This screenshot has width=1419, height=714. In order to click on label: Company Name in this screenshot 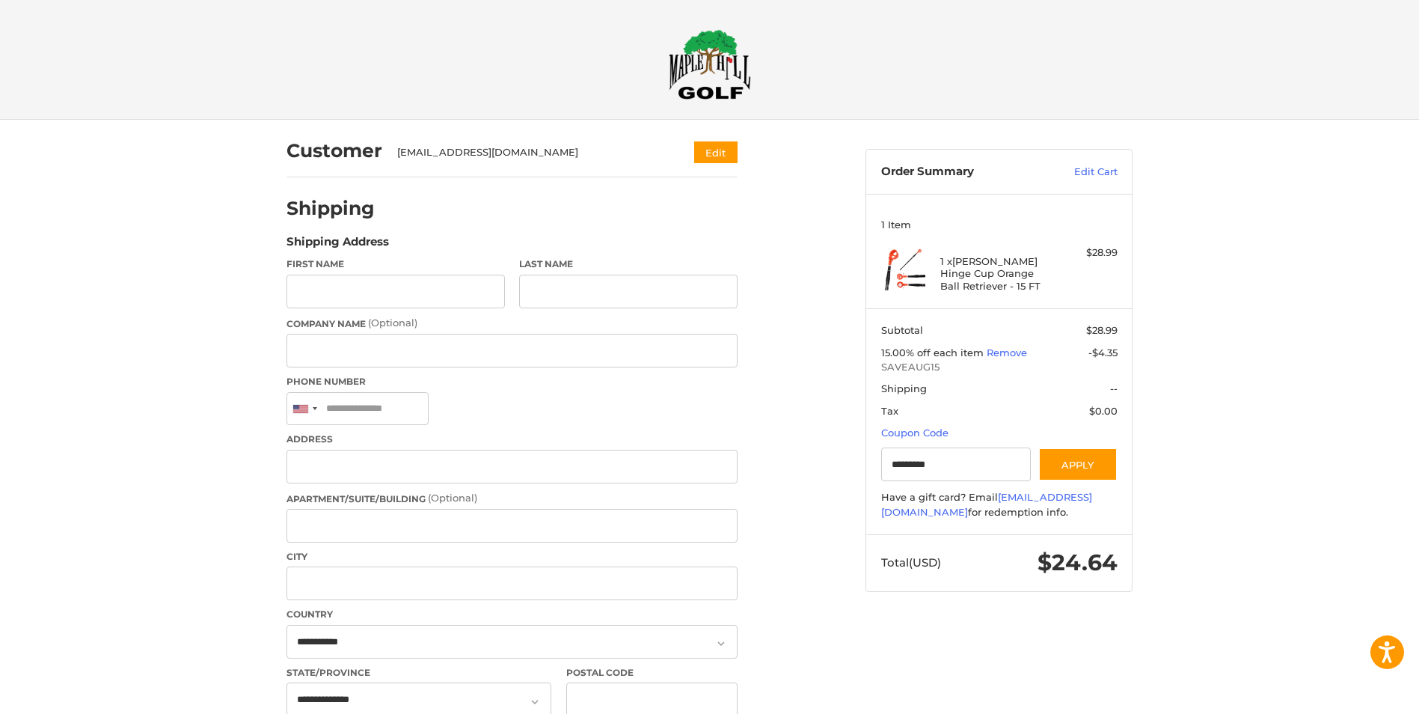, I will do `click(512, 323)`.